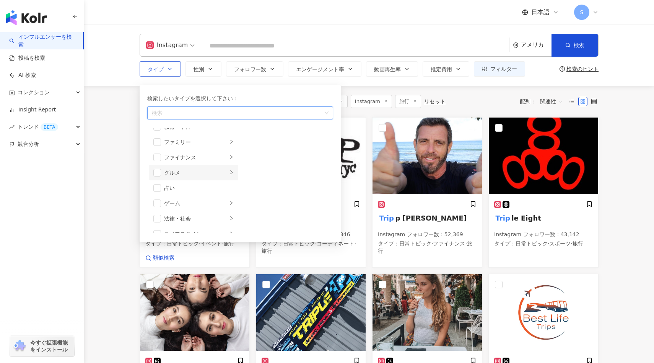 The image size is (654, 363). Describe the element at coordinates (435, 101) in the screenshot. I see `div: リセット` at that location.